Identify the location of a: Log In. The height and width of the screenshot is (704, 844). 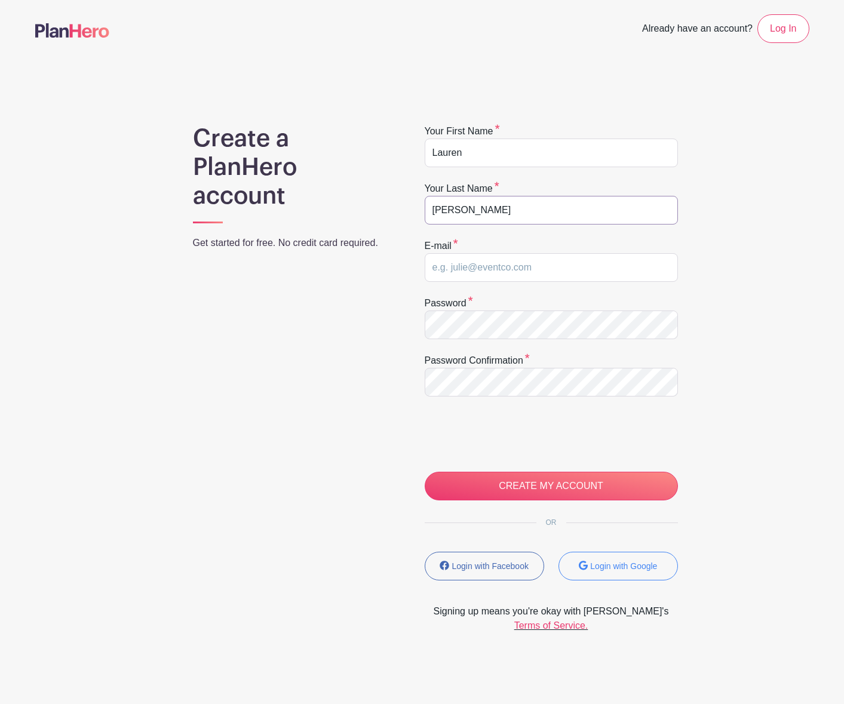
(783, 29).